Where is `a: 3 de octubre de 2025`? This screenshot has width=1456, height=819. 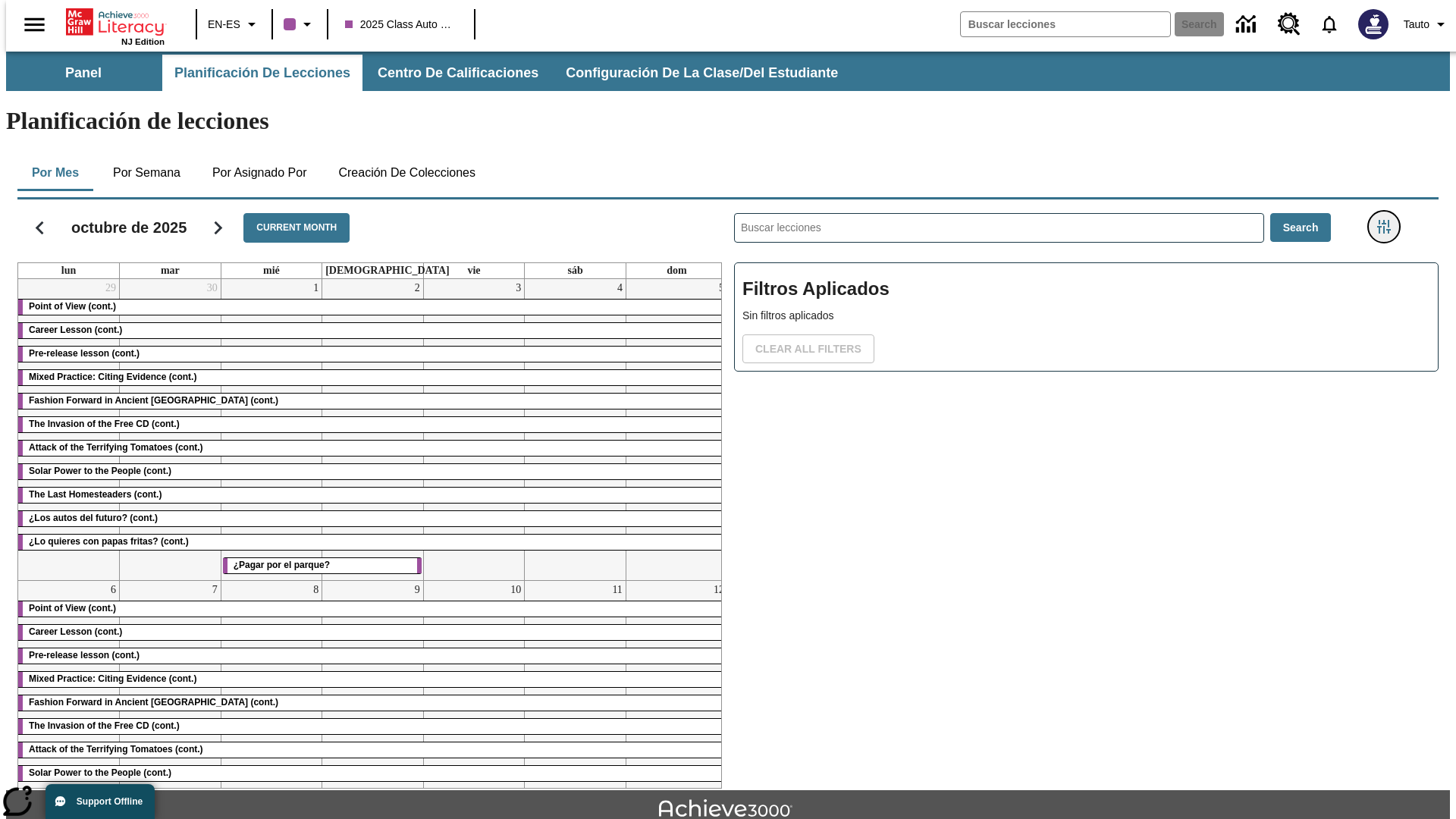 a: 3 de octubre de 2025 is located at coordinates (518, 288).